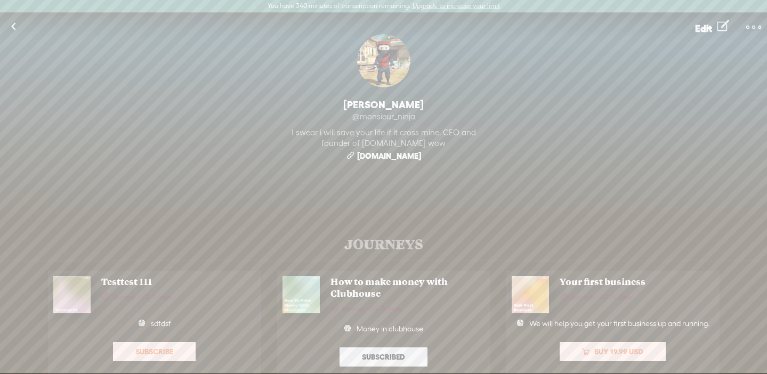  What do you see at coordinates (395, 288) in the screenshot?
I see `span: How to make money with Clubhouse` at bounding box center [395, 288].